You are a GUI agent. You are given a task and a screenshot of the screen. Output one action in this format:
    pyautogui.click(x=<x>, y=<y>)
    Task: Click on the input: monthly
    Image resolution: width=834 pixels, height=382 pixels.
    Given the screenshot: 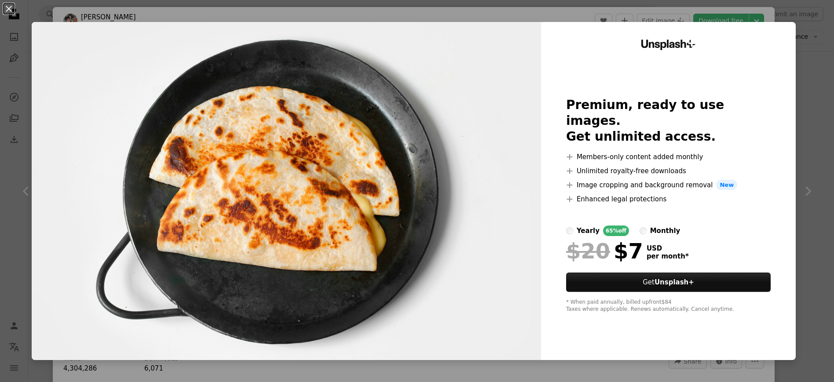 What is the action you would take?
    pyautogui.click(x=643, y=231)
    